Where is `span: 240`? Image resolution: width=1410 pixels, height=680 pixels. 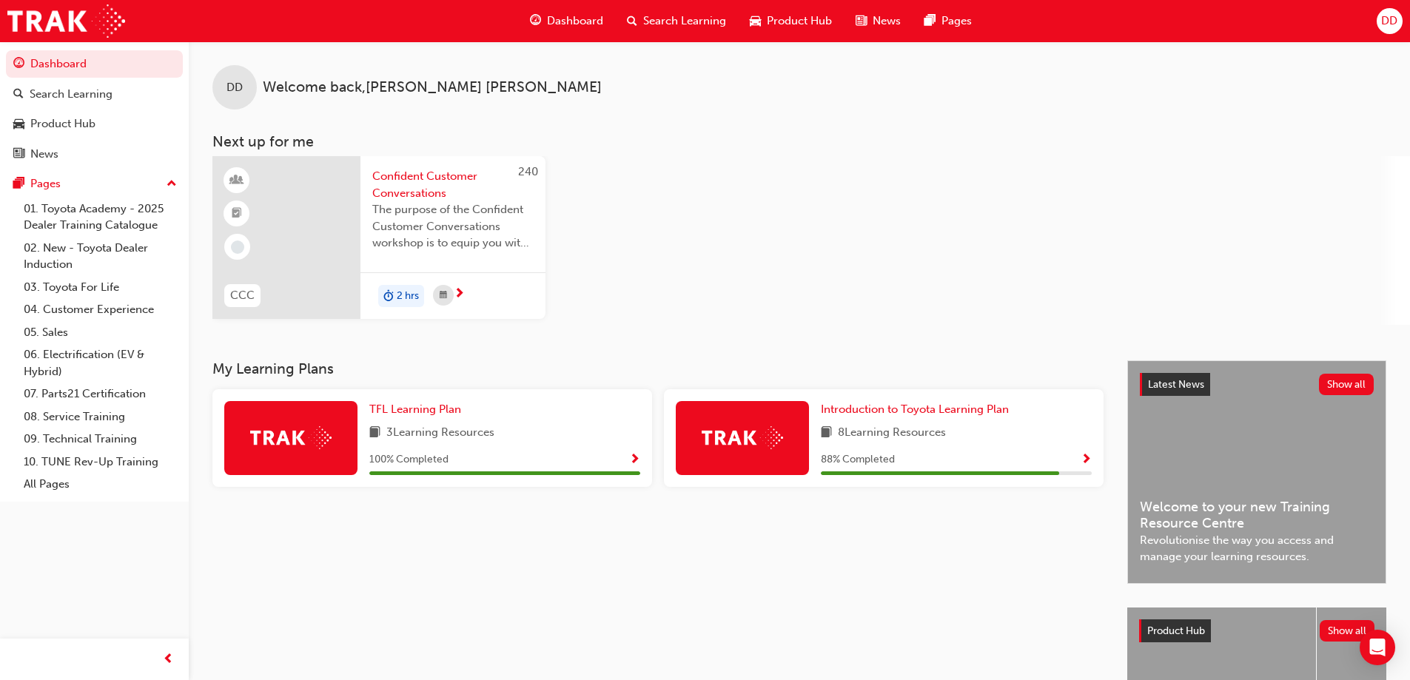
span: 240 is located at coordinates (528, 172).